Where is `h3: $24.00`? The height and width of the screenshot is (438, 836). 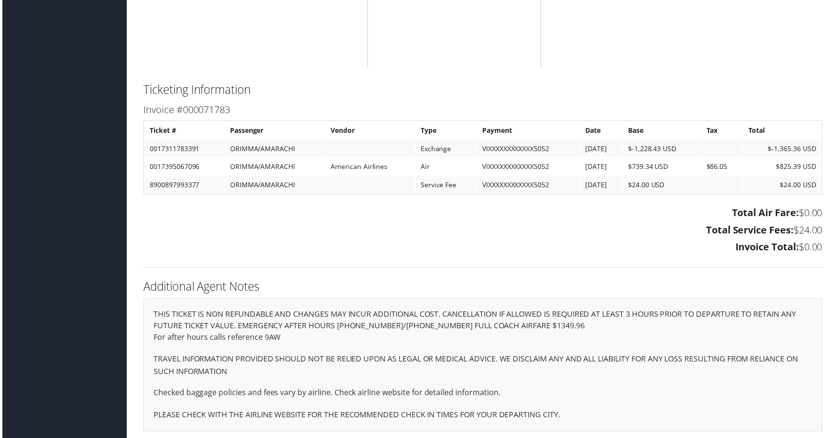 h3: $24.00 is located at coordinates (483, 232).